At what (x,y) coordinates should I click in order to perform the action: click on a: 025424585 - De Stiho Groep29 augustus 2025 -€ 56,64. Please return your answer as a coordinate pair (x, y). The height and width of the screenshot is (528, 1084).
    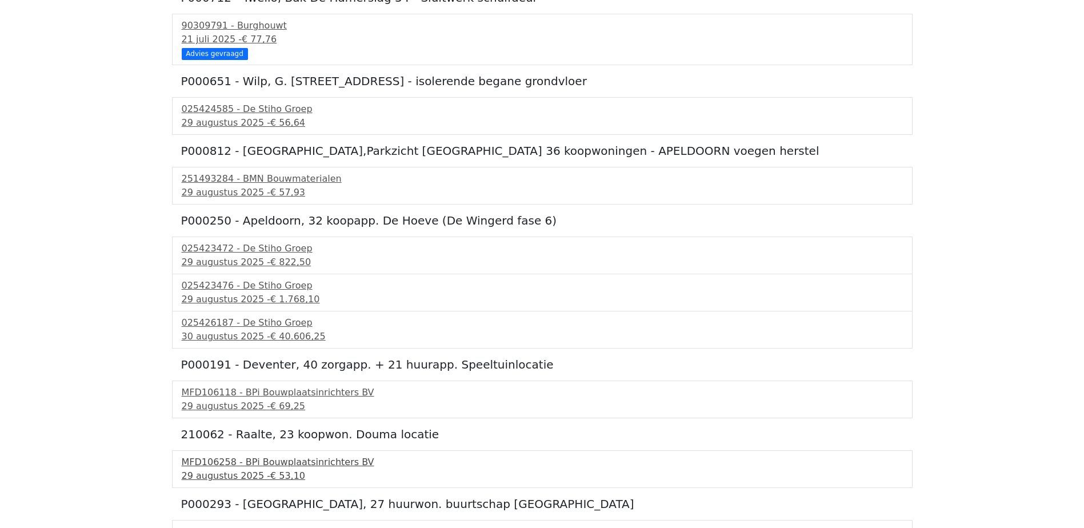
    Looking at the image, I should click on (542, 116).